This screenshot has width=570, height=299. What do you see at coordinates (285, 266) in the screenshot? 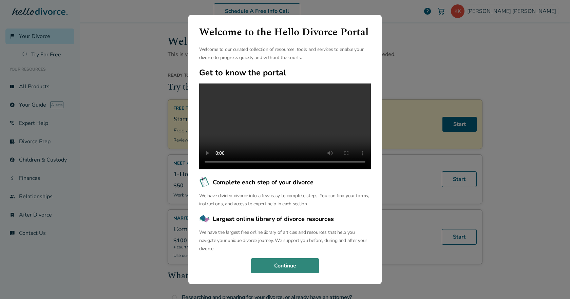
I see `button: Continue` at bounding box center [285, 266].